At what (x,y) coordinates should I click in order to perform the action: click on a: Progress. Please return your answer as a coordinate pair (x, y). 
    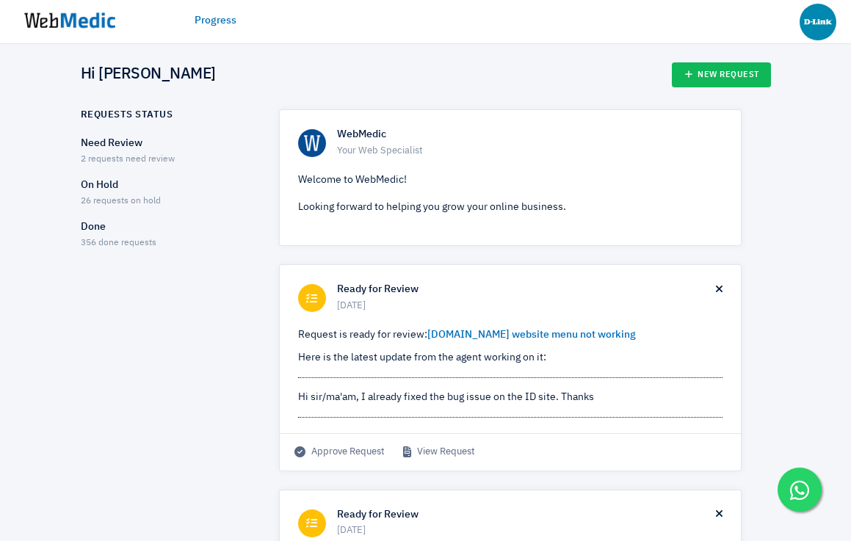
    Looking at the image, I should click on (215, 21).